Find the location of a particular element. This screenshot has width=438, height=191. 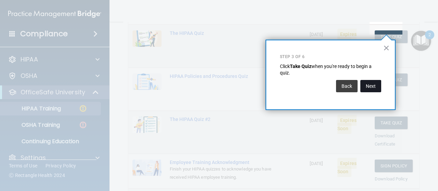

button: Close is located at coordinates (386, 48).